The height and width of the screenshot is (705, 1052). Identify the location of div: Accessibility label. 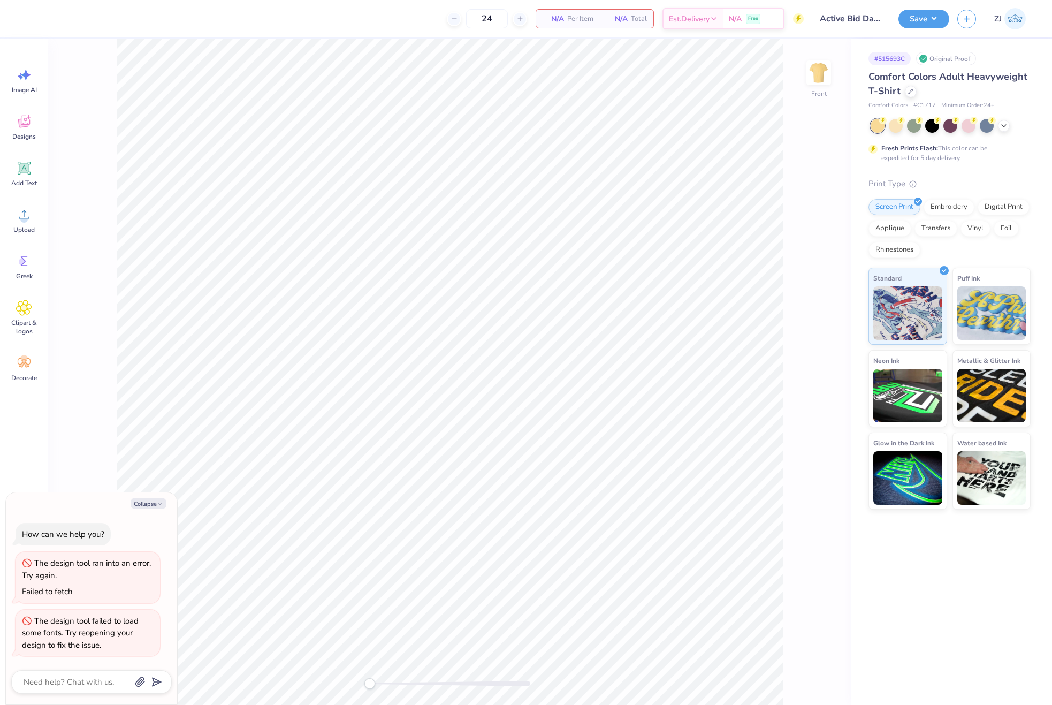
(370, 683).